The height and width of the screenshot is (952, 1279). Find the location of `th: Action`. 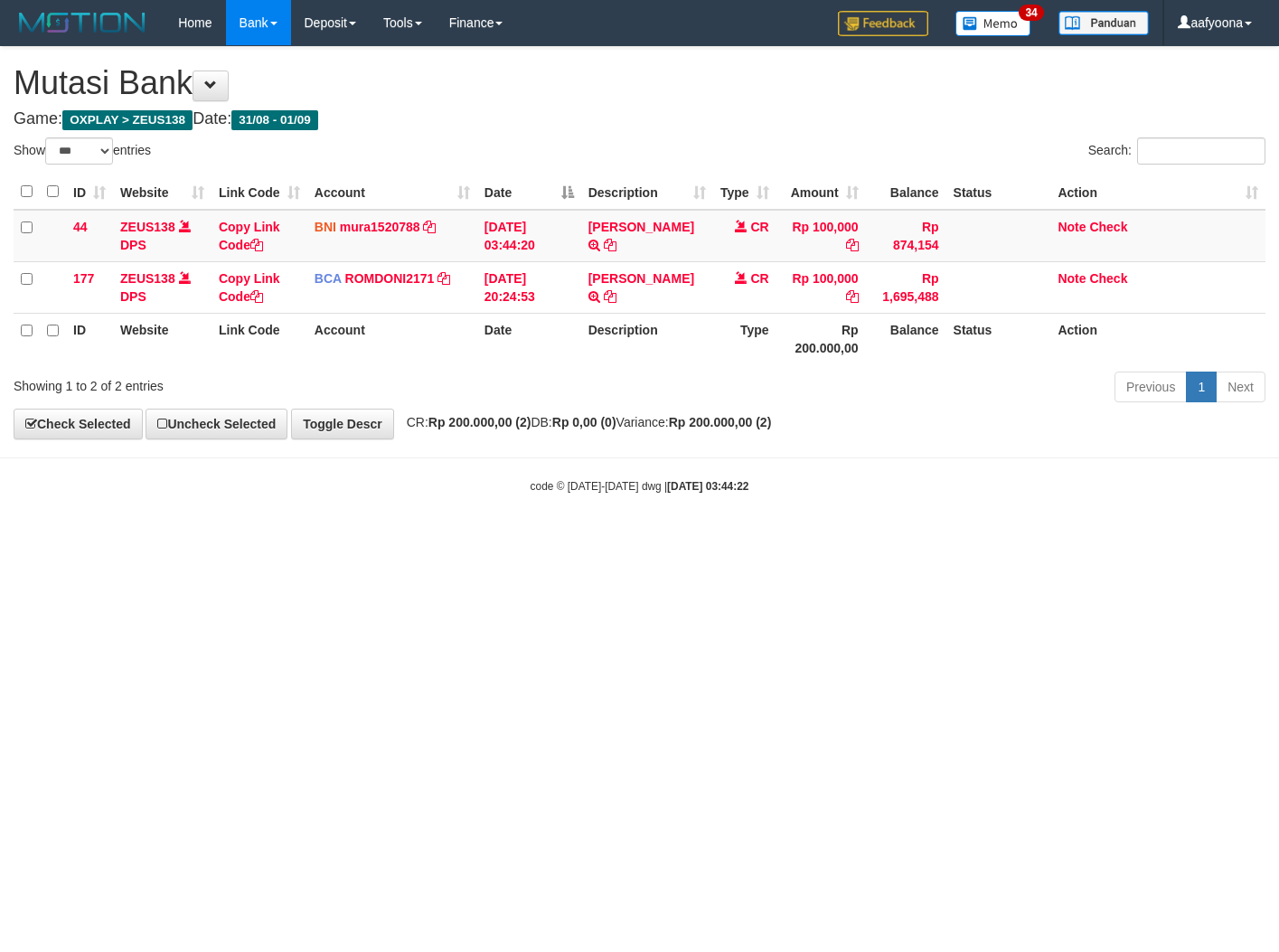

th: Action is located at coordinates (1158, 338).